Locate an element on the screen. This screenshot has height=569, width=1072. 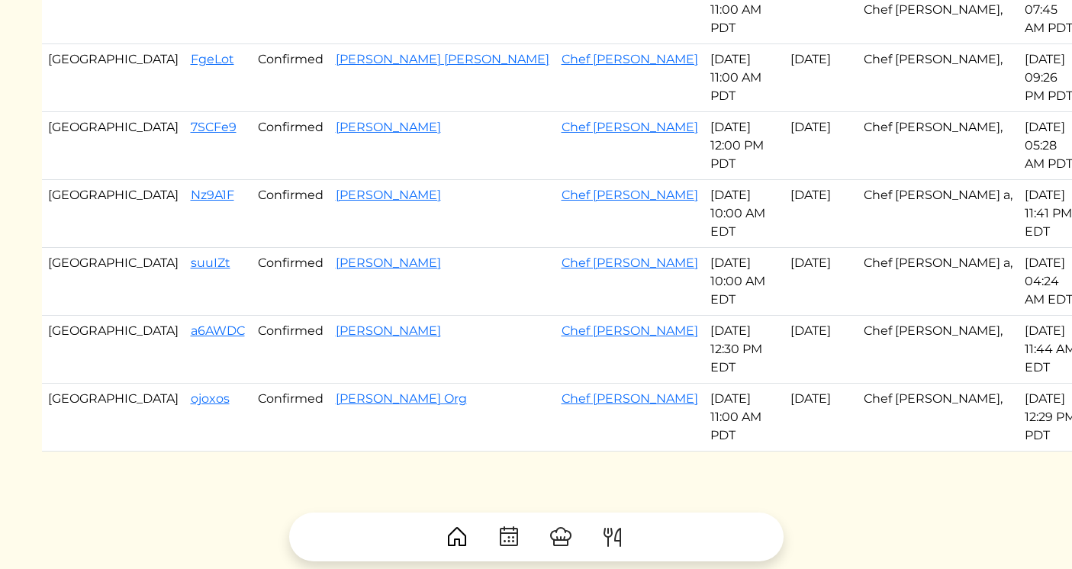
a: ojoxos is located at coordinates (210, 398).